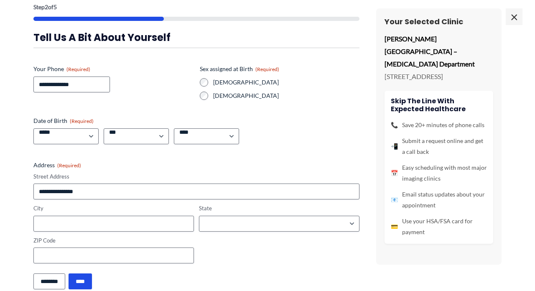 Image resolution: width=535 pixels, height=291 pixels. I want to click on li: Email status updates about your appointment, so click(438, 200).